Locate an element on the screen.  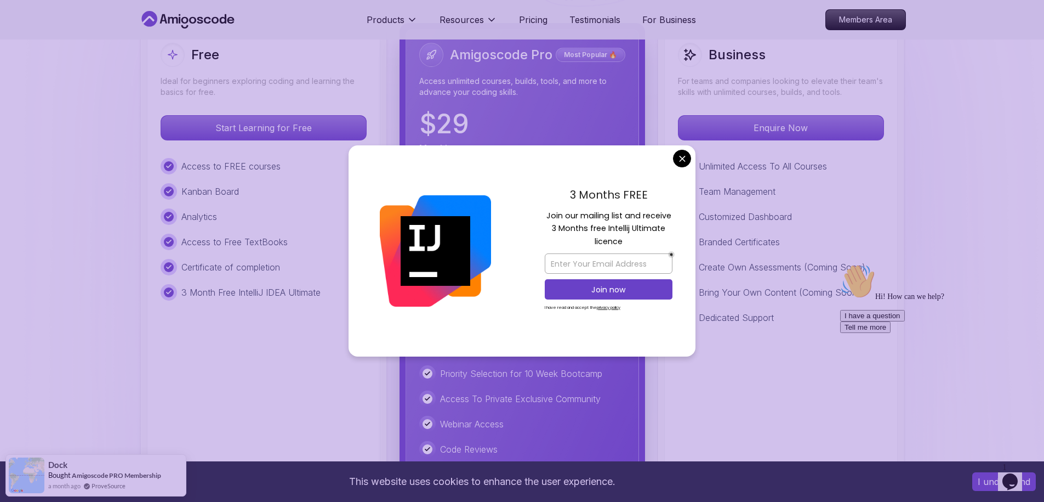
span: a month ago is located at coordinates (64, 485).